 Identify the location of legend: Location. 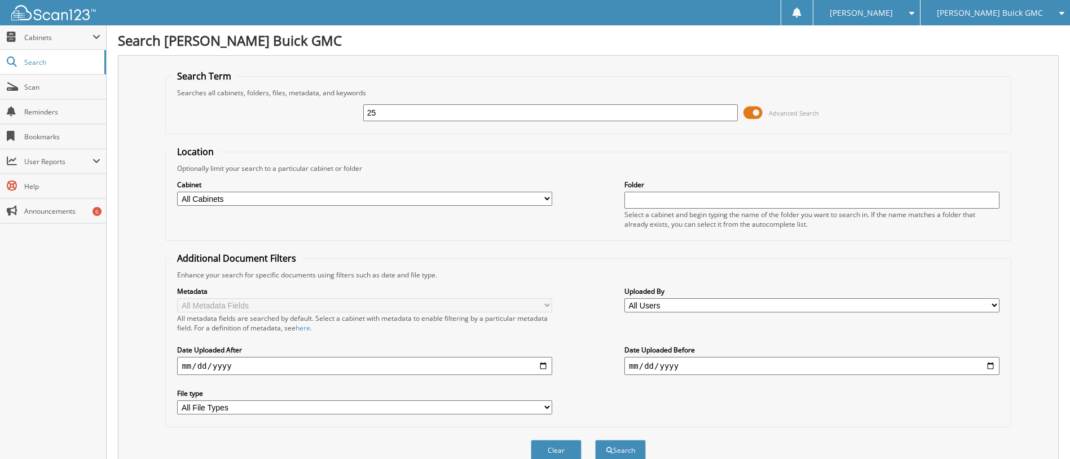
(195, 152).